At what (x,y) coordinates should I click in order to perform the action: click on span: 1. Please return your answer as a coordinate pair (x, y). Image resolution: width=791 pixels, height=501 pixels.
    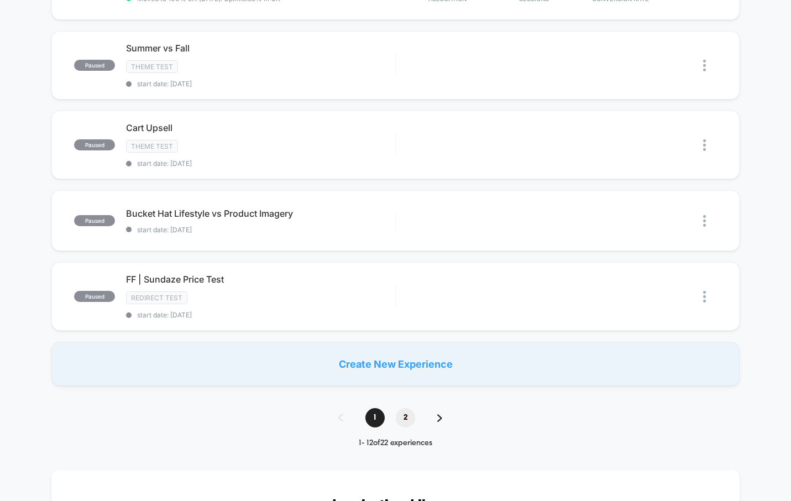
    Looking at the image, I should click on (375, 417).